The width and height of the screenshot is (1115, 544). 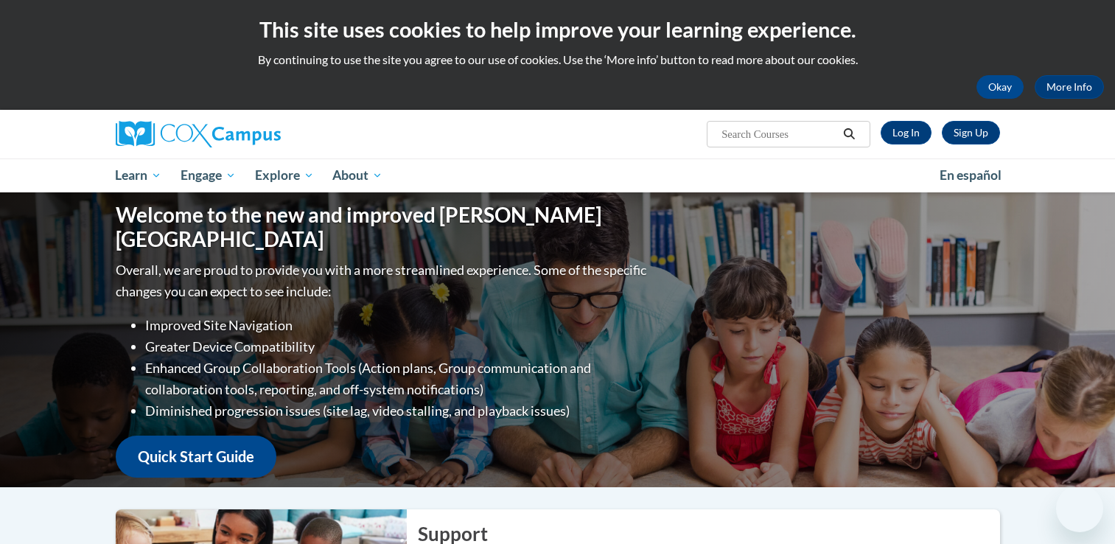 I want to click on li: Diminished progression issues (site lag, video stalling, and playback issues), so click(x=397, y=410).